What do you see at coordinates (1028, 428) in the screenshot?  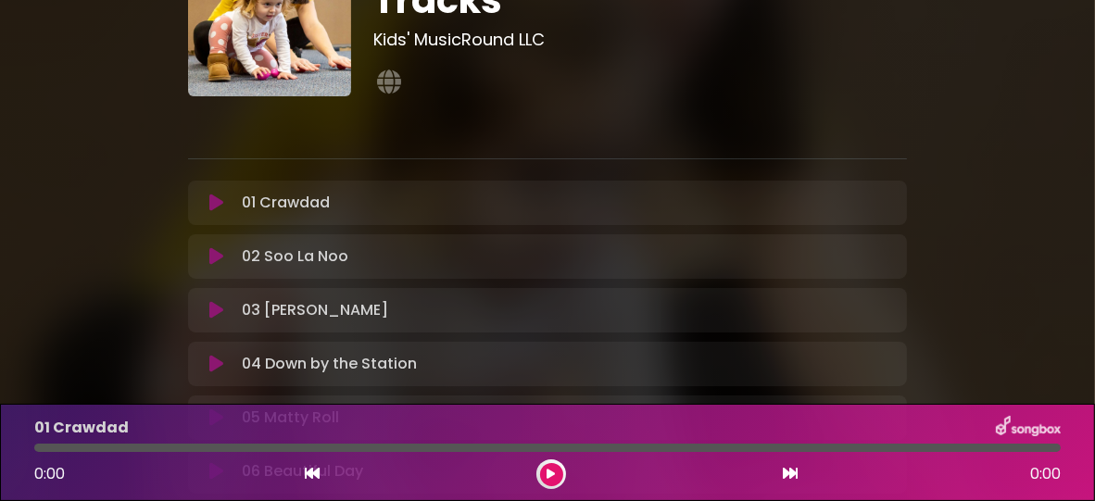 I see `img: songbox-logo-white.png` at bounding box center [1028, 428].